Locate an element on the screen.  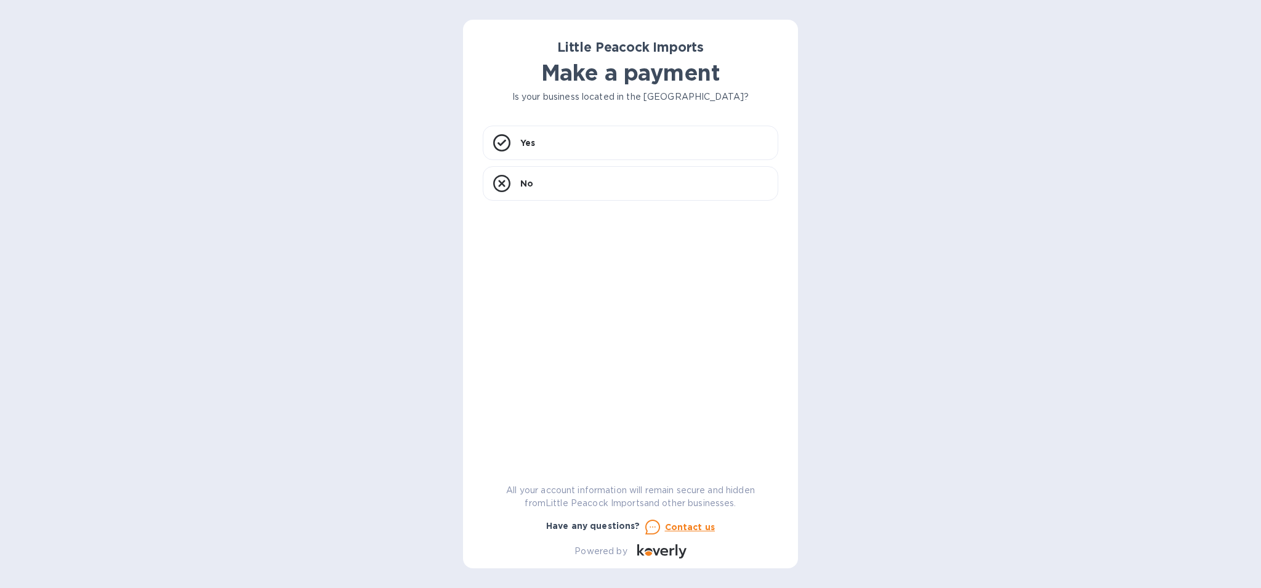
u: Contact us is located at coordinates (690, 527).